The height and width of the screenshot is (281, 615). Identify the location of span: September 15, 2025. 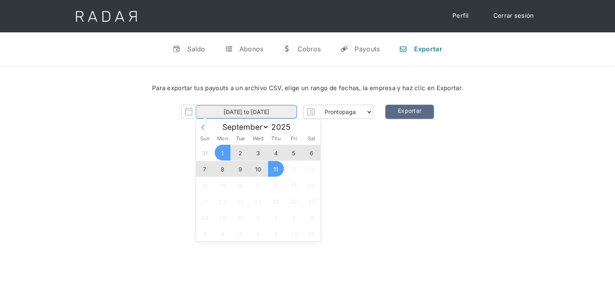
(222, 185).